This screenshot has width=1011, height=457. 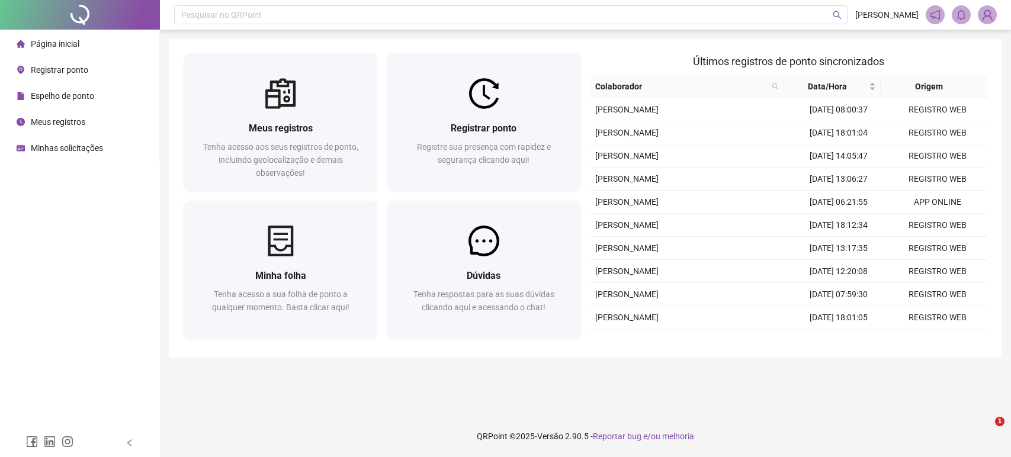 I want to click on span: Espelho de ponto, so click(x=62, y=96).